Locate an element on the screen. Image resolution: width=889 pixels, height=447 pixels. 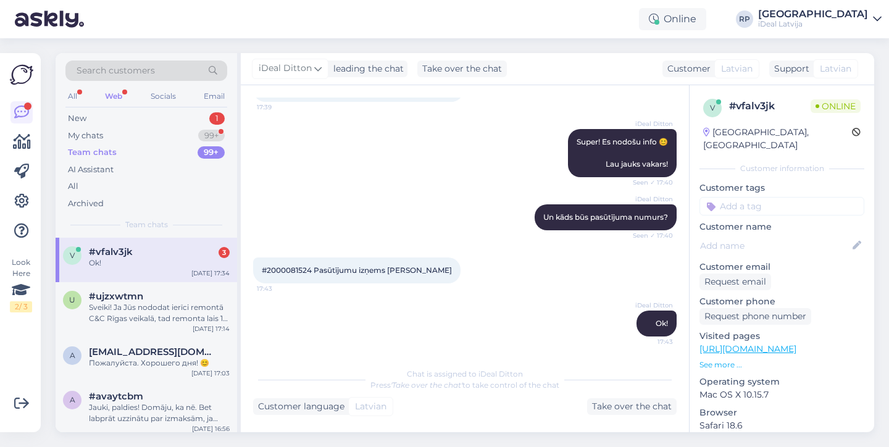
div: 3 is located at coordinates (224, 252).